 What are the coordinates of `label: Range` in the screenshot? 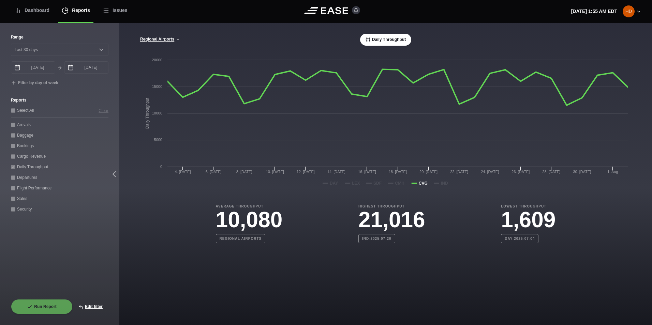 It's located at (60, 37).